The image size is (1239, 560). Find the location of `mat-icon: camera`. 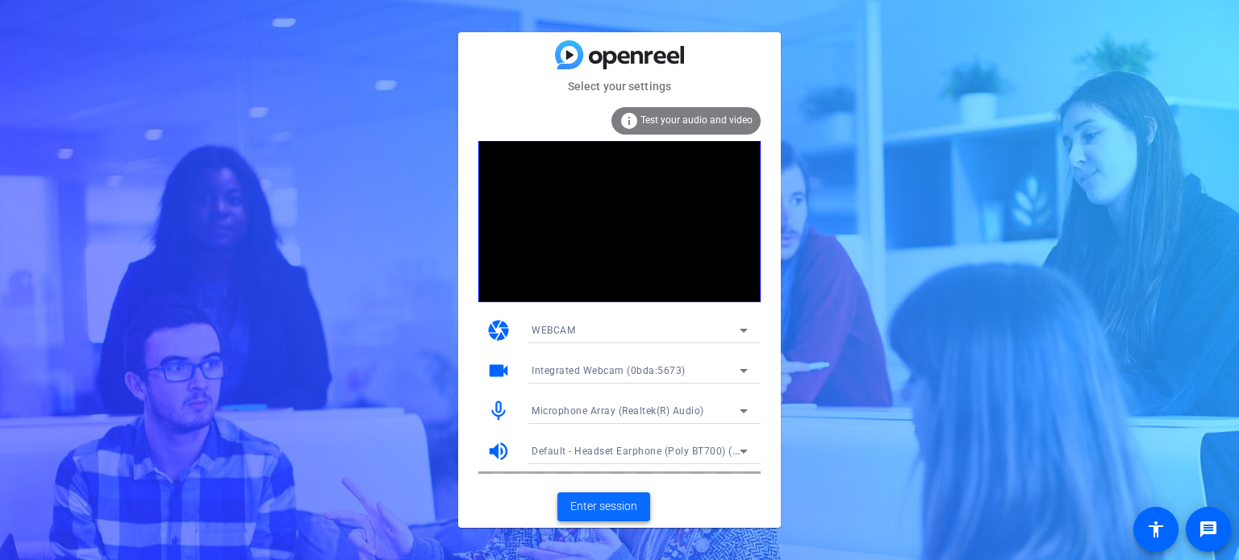

mat-icon: camera is located at coordinates (498, 331).